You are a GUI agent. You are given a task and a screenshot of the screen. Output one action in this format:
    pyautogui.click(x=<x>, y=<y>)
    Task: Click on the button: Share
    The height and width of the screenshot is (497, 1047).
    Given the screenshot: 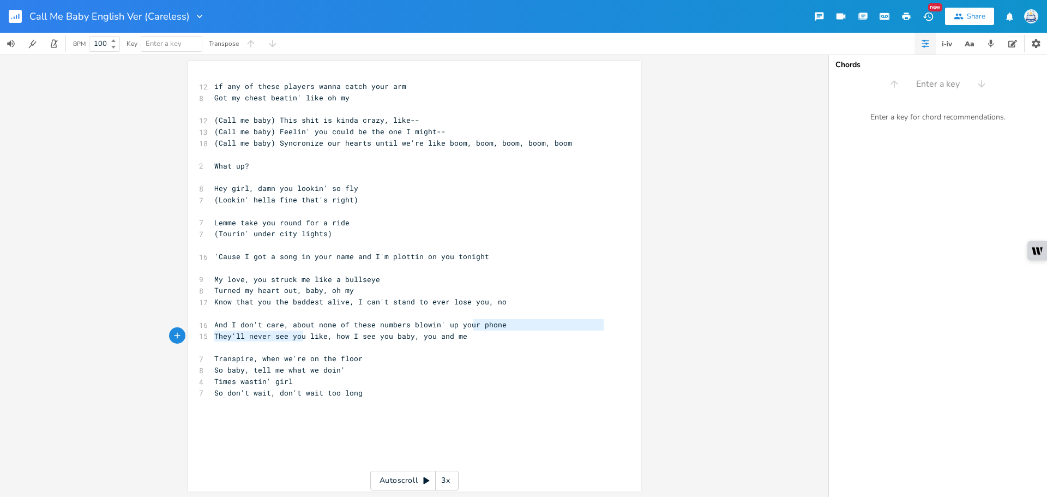 What is the action you would take?
    pyautogui.click(x=969, y=16)
    